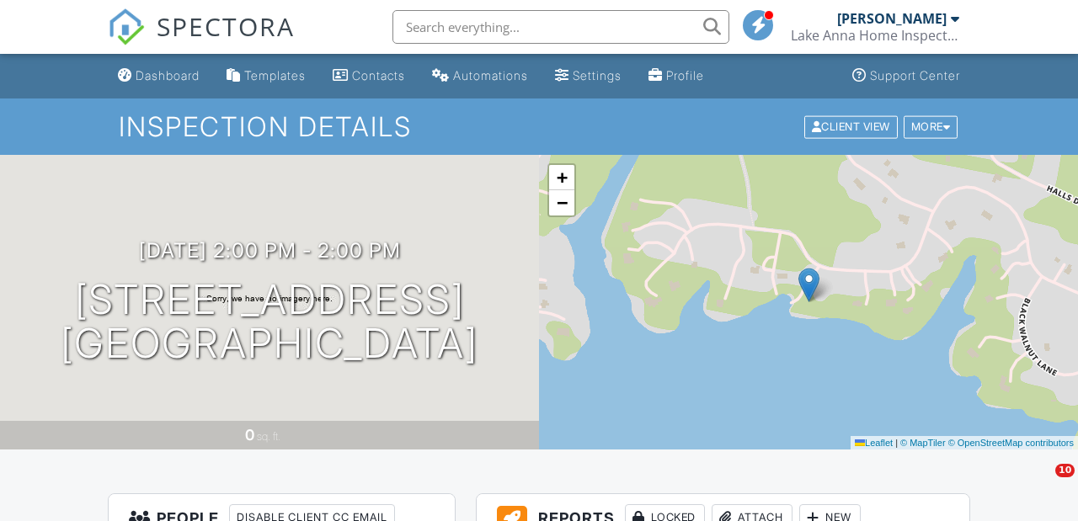  What do you see at coordinates (851, 126) in the screenshot?
I see `div: Client View` at bounding box center [851, 126].